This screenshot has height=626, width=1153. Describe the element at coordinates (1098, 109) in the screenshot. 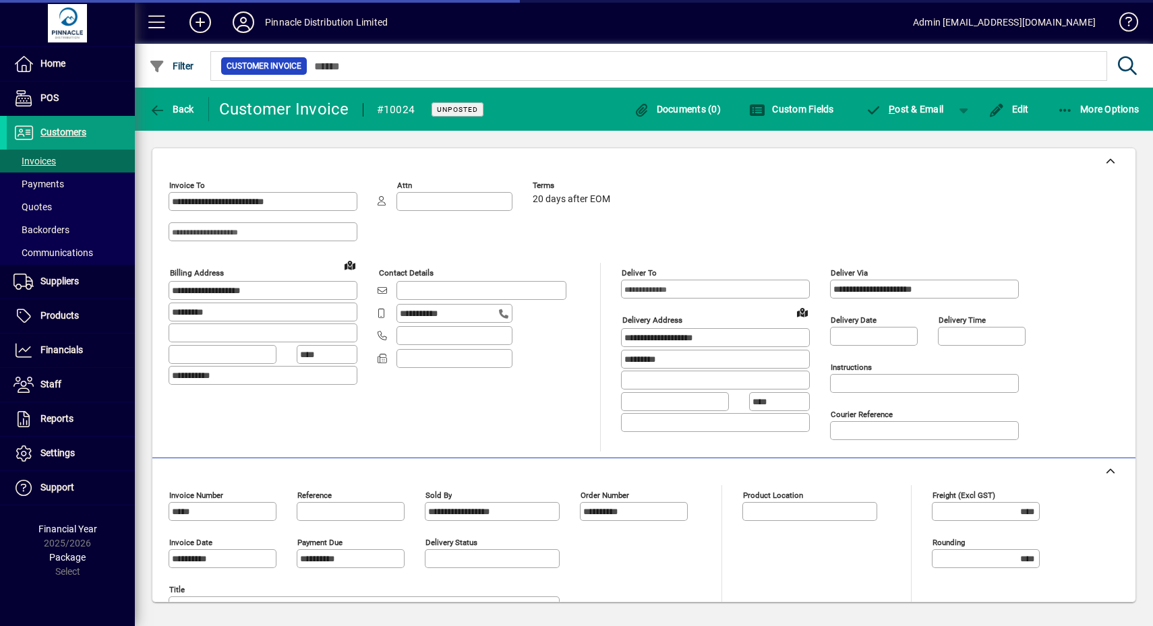

I see `button: More Options` at that location.